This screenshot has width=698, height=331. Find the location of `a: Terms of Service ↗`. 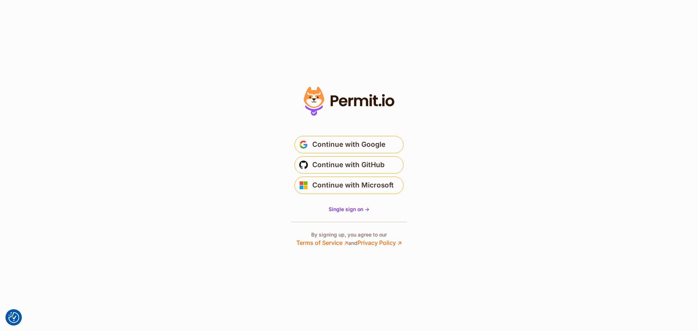

a: Terms of Service ↗ is located at coordinates (322, 243).